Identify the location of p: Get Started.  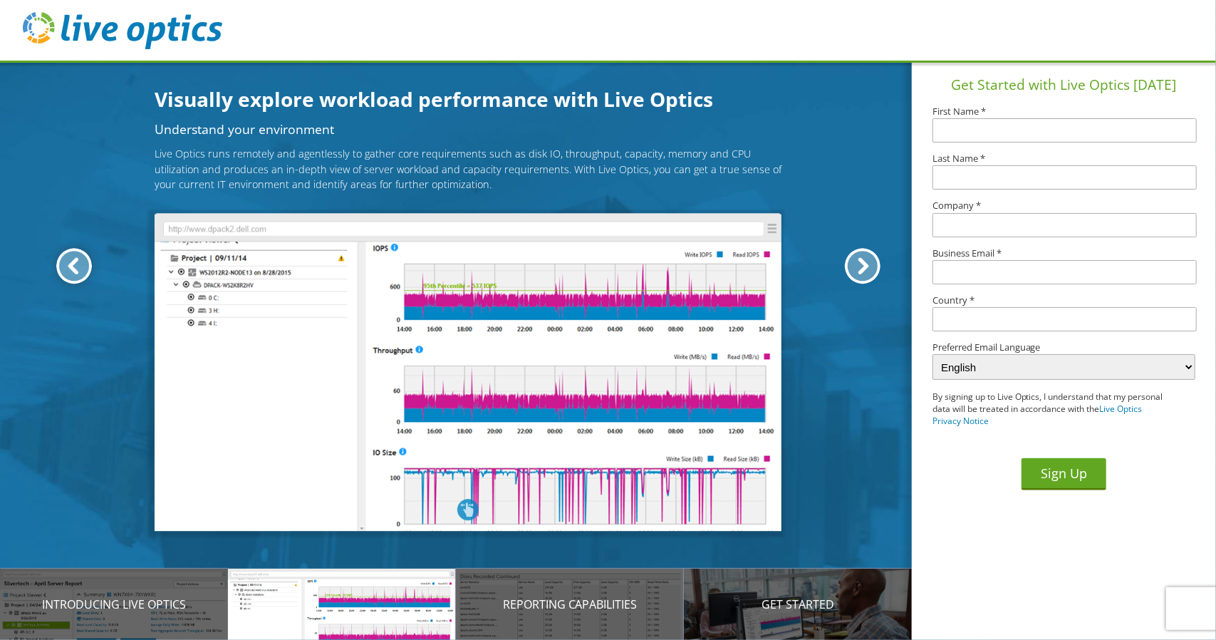
(798, 604).